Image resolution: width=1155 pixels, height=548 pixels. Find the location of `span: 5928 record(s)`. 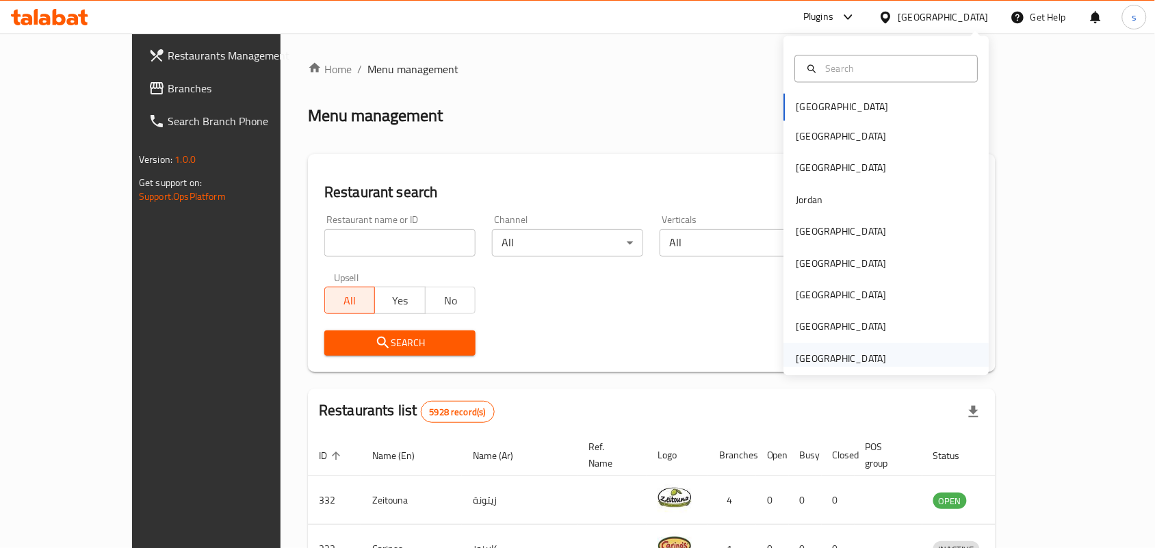

span: 5928 record(s) is located at coordinates (458, 412).